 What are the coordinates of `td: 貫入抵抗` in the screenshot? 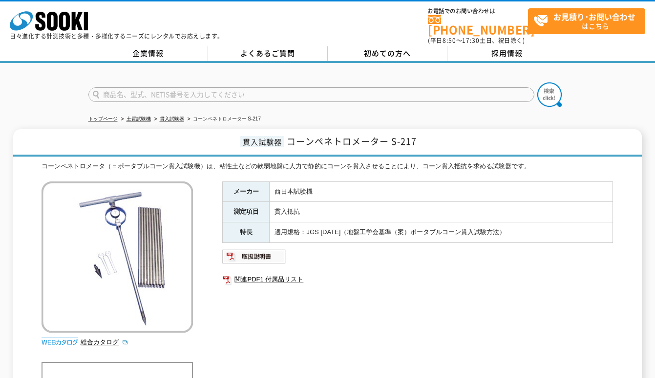 It's located at (441, 212).